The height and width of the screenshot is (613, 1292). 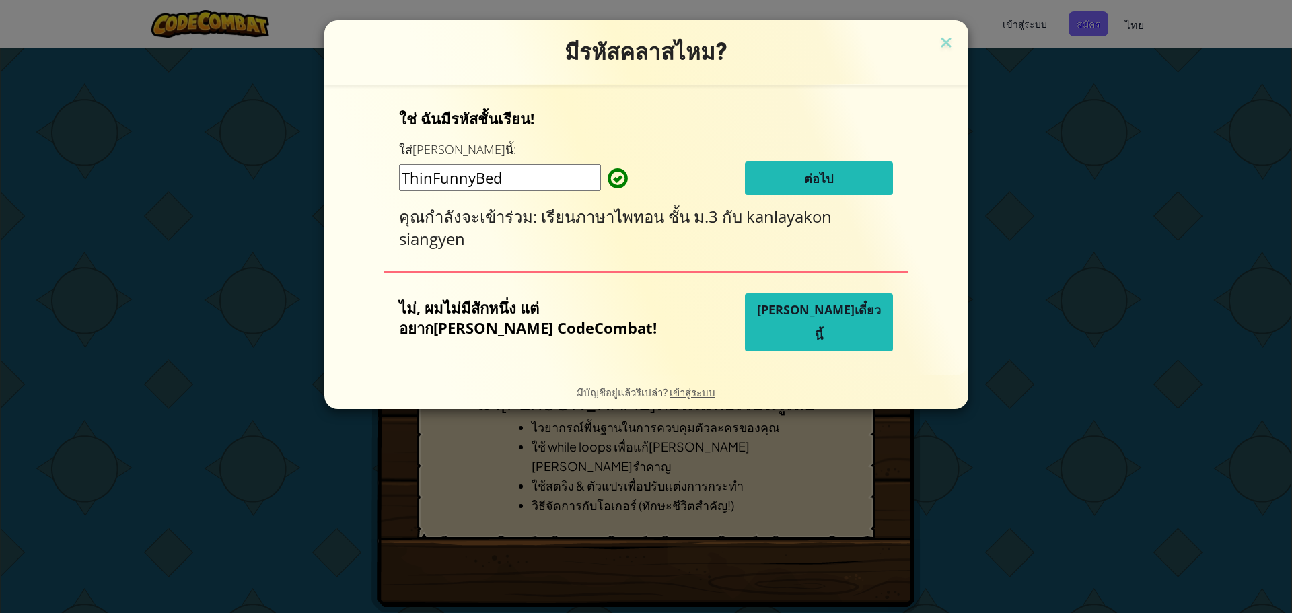 What do you see at coordinates (470, 216) in the screenshot?
I see `span: คุณกำลังจะเข้าร่วม:` at bounding box center [470, 216].